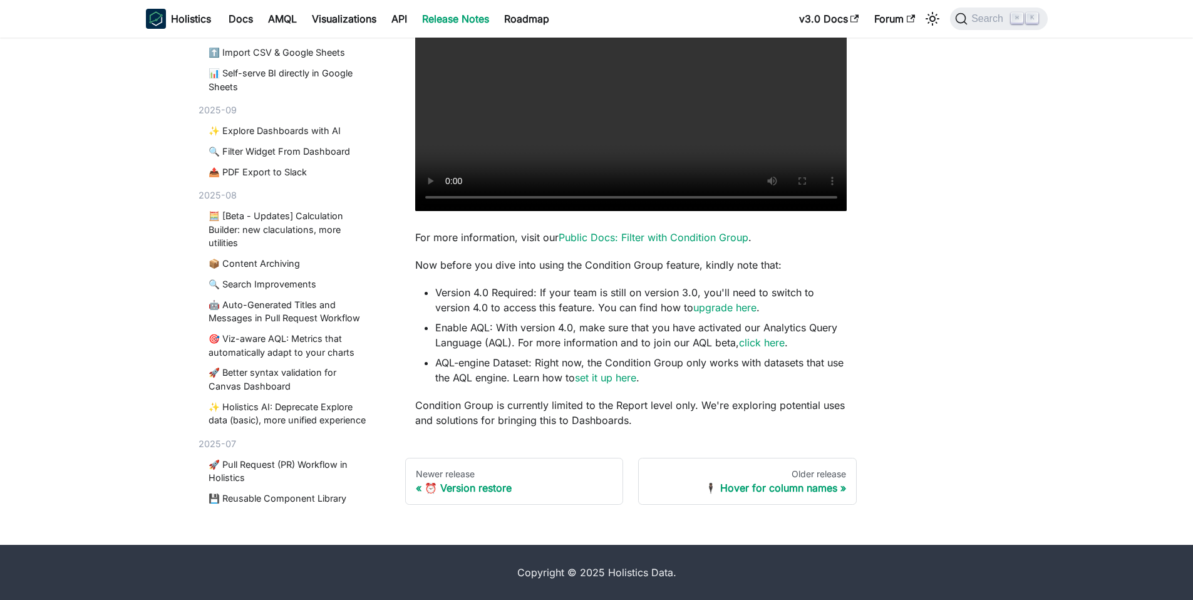 This screenshot has width=1193, height=600. Describe the element at coordinates (240, 19) in the screenshot. I see `a: Docs` at that location.